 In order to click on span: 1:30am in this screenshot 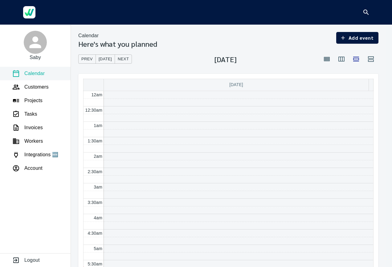, I will do `click(95, 141)`.